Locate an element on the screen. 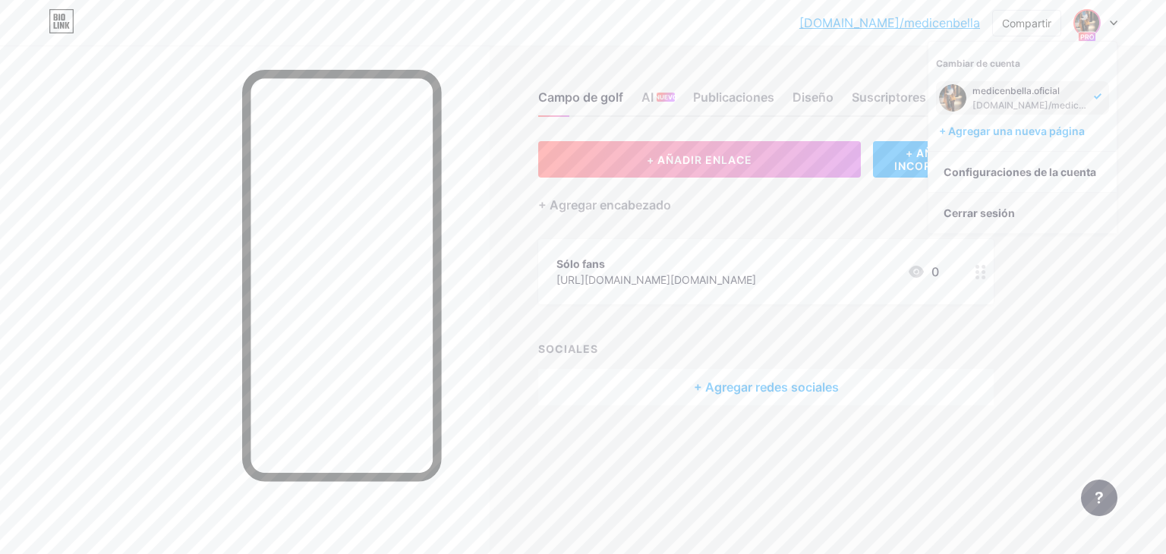 Image resolution: width=1166 pixels, height=554 pixels. button: + AÑADIR ENLACE is located at coordinates (699, 159).